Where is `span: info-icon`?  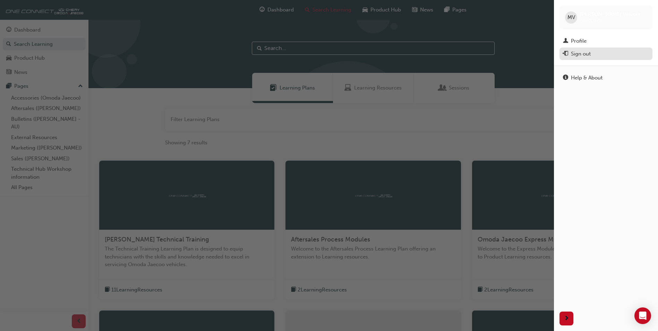 span: info-icon is located at coordinates (566, 78).